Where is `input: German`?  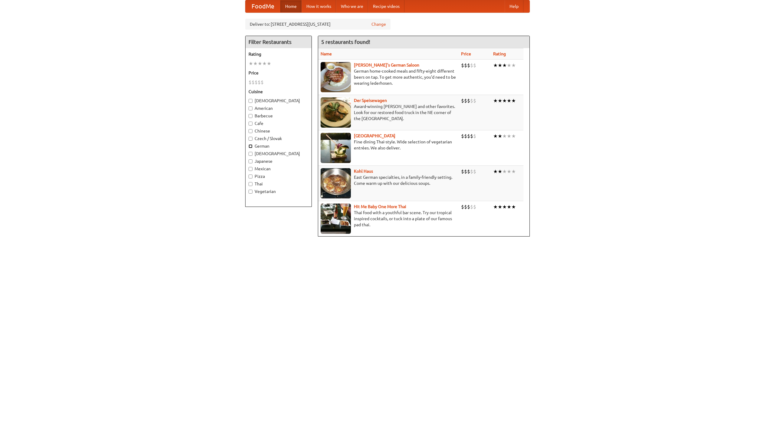 input: German is located at coordinates (250, 146).